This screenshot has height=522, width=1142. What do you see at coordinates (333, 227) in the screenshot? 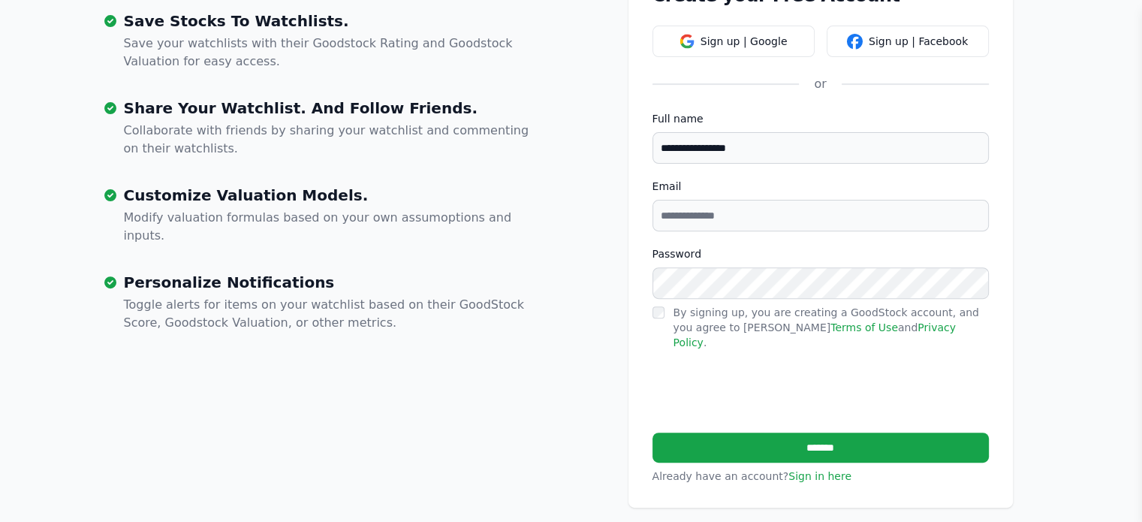
I see `p: Modify valuation formulas based on your own assumoptions and inputs.` at bounding box center [333, 227].